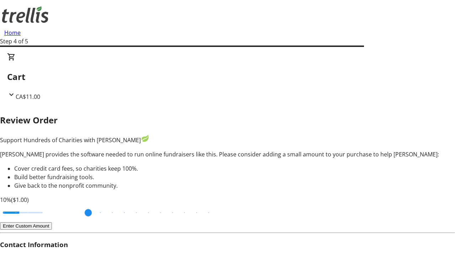  Describe the element at coordinates (235, 186) in the screenshot. I see `li: Give back to the nonprofit community.` at that location.